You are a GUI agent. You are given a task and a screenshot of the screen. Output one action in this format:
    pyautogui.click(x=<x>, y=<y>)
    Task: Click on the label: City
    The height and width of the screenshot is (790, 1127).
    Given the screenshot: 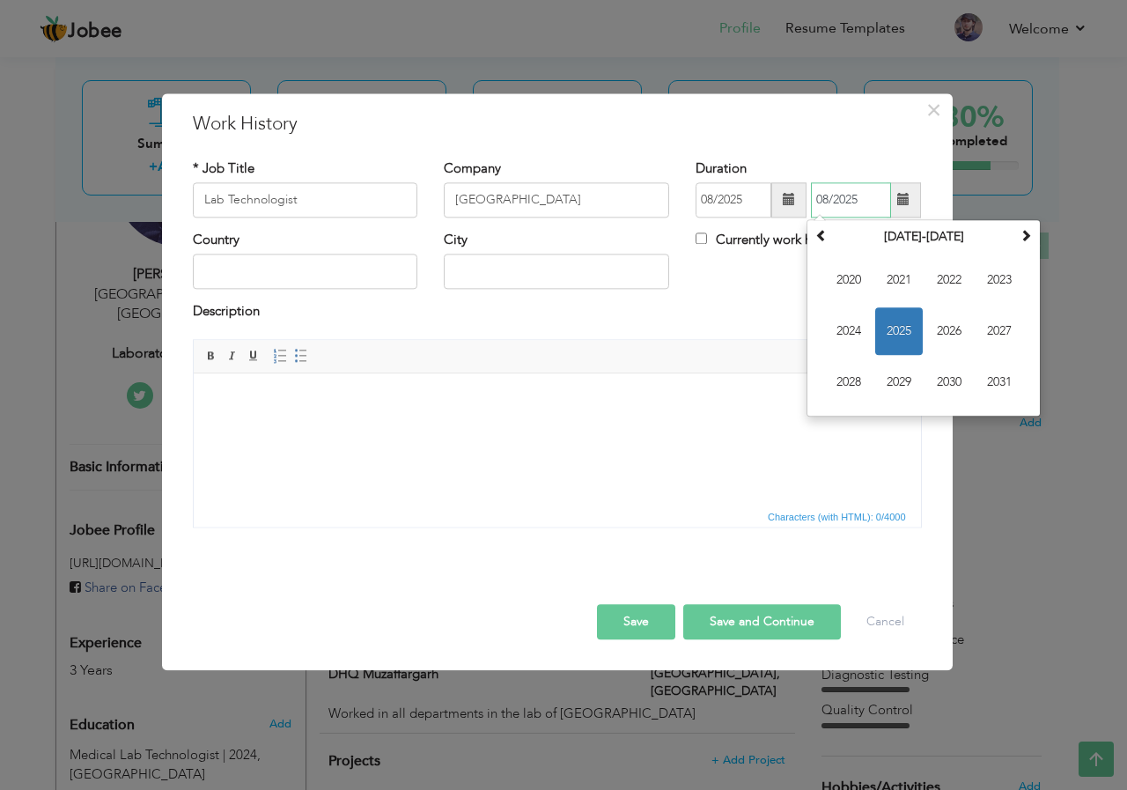 What is the action you would take?
    pyautogui.click(x=455, y=240)
    